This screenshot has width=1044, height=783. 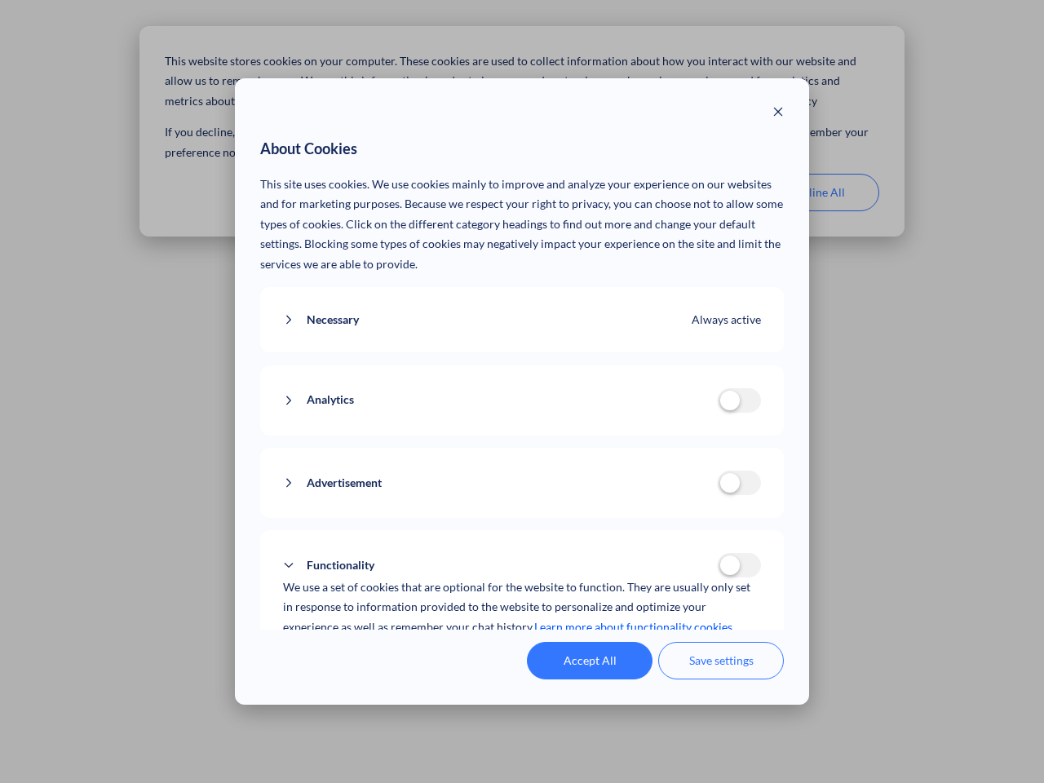 I want to click on button: Functionality, so click(x=500, y=565).